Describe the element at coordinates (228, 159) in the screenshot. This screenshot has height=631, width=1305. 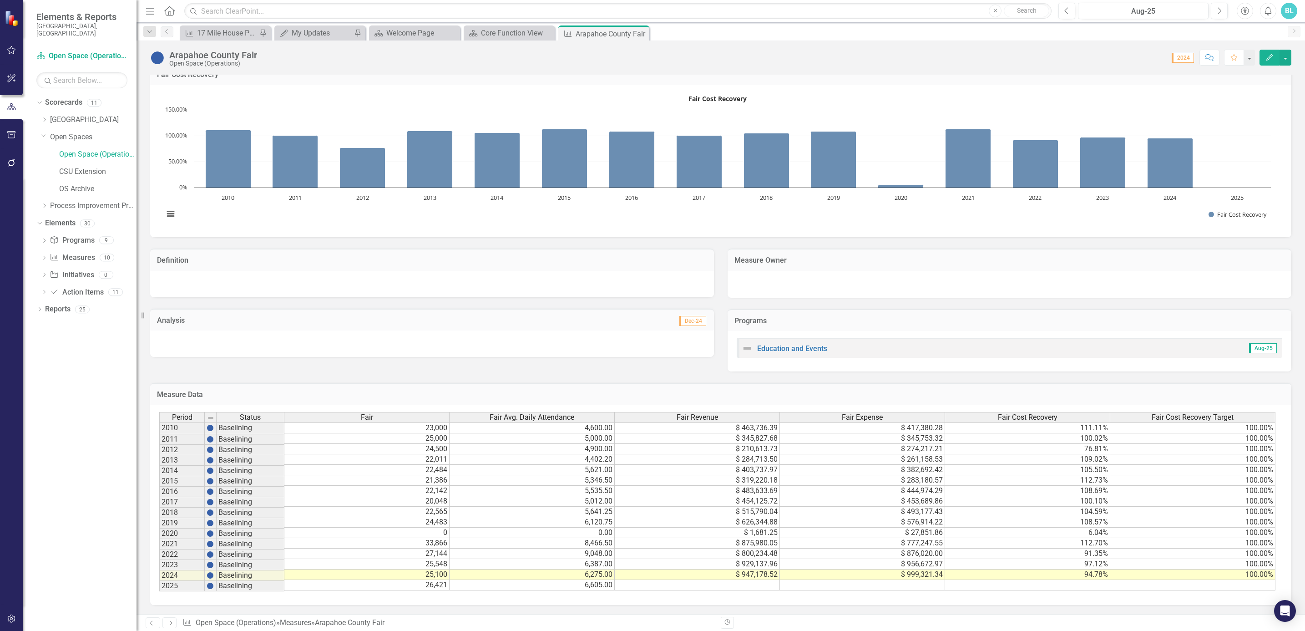
I see `path: 2010, 111.11. Fair Cost Recovery.` at that location.